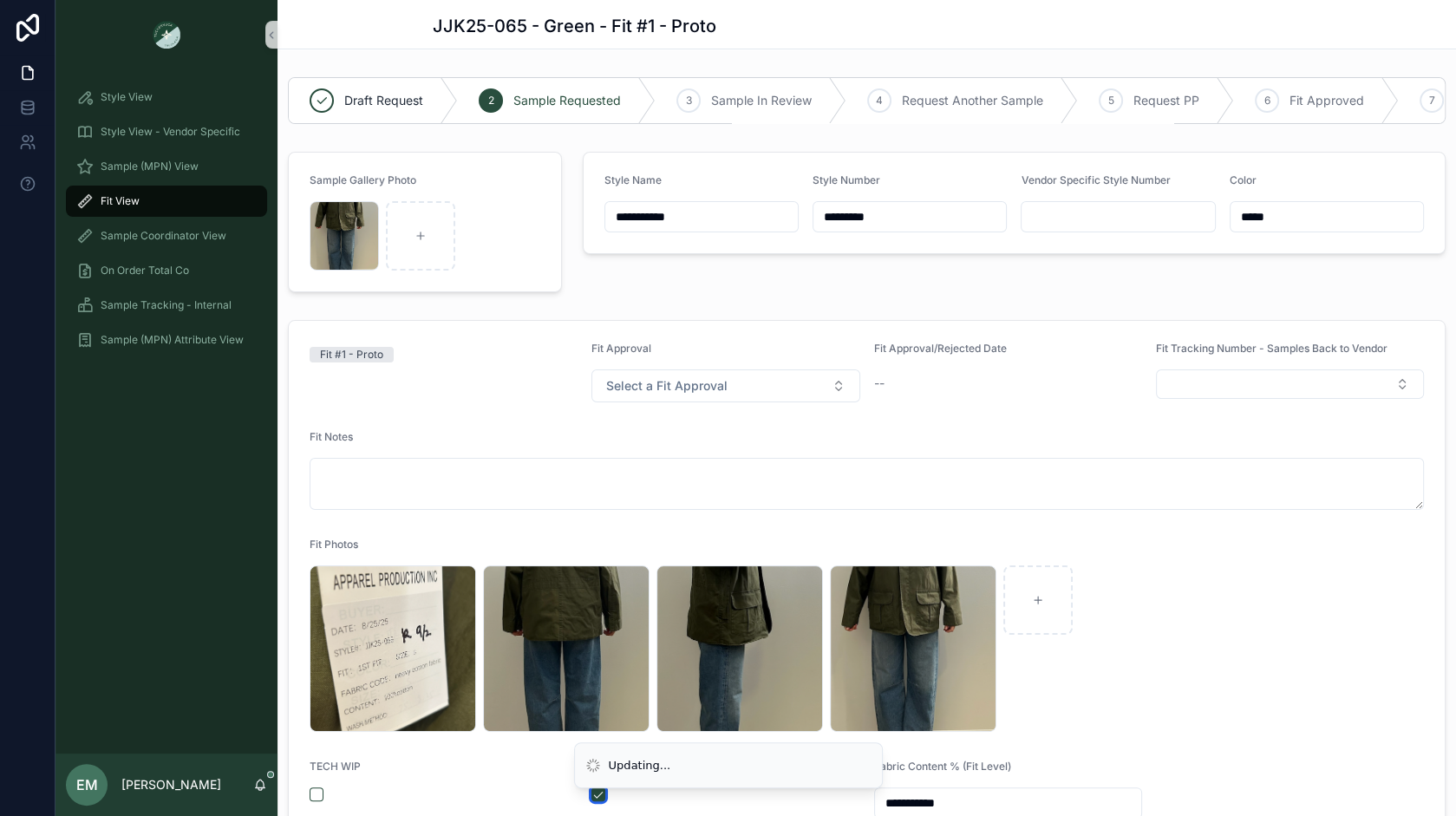 The height and width of the screenshot is (816, 1456). What do you see at coordinates (942, 766) in the screenshot?
I see `span: Fabric Content % (Fit Level)` at bounding box center [942, 766].